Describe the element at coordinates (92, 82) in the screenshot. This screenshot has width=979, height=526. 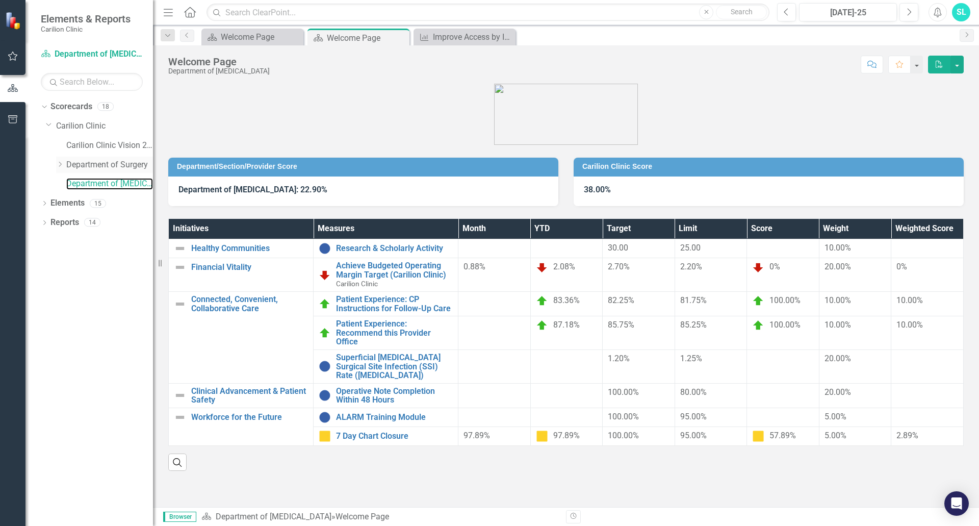
I see `input: Search Below...` at that location.